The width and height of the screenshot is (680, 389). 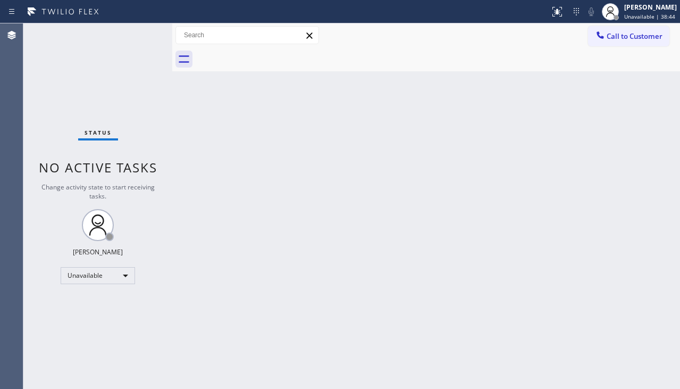 I want to click on button: Mute, so click(x=591, y=12).